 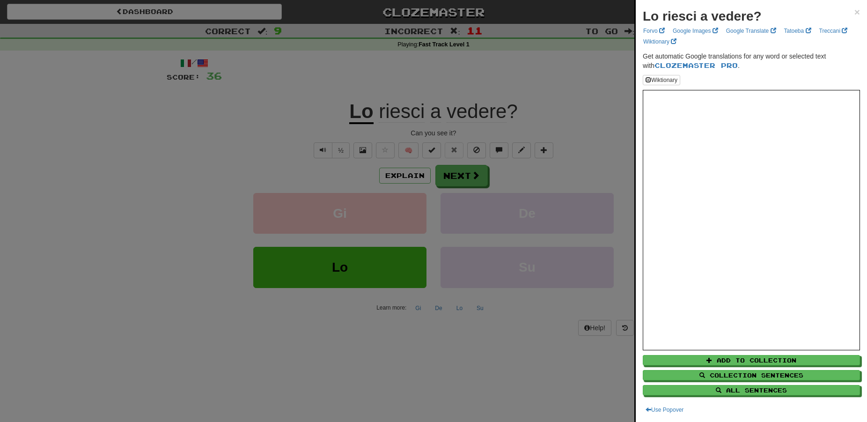 What do you see at coordinates (751, 375) in the screenshot?
I see `button: Collection Sentences` at bounding box center [751, 375].